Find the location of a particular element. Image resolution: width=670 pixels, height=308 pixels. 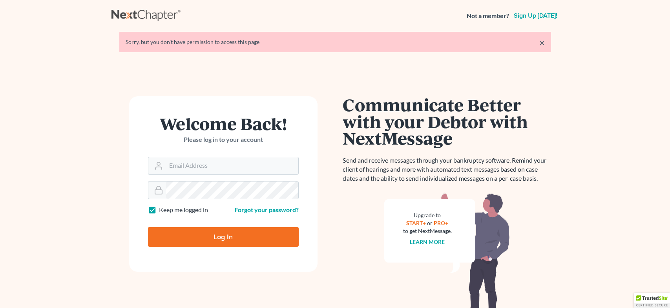

label: Keep me logged in is located at coordinates (183, 209).